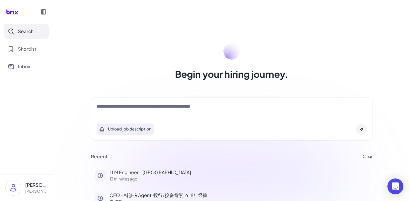 This screenshot has width=410, height=201. I want to click on span: Inbox, so click(24, 66).